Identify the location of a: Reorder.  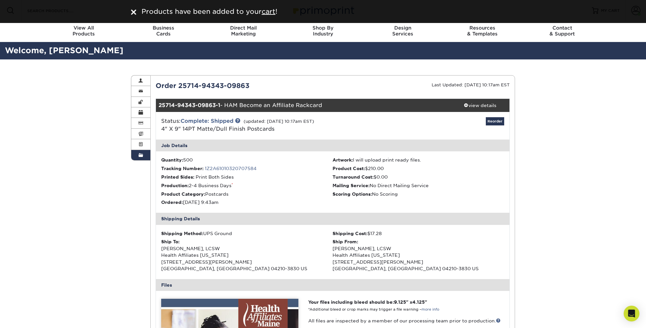
(495, 121).